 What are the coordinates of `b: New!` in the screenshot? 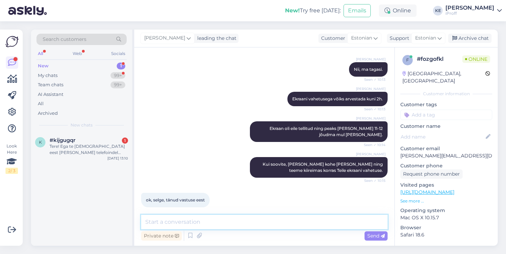 It's located at (292, 10).